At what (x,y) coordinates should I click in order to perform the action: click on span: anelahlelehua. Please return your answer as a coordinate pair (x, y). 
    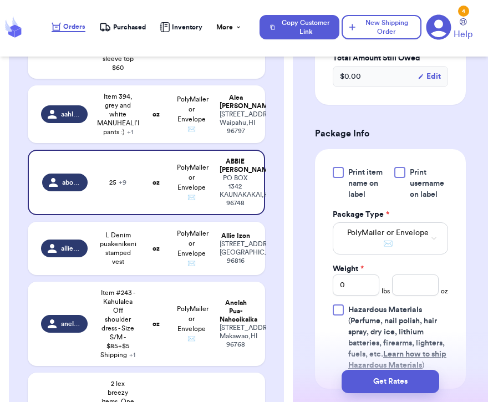
    Looking at the image, I should click on (71, 324).